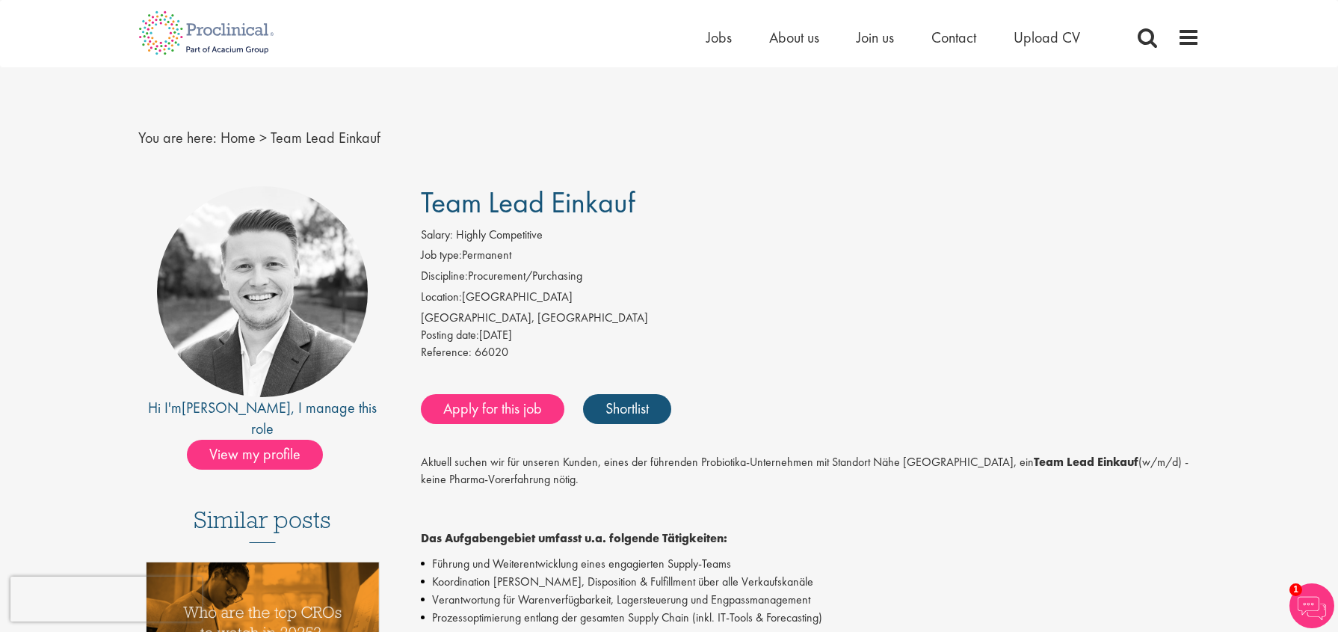 The width and height of the screenshot is (1338, 632). I want to click on img: imeage of recruiter Lukas Eckert, so click(262, 292).